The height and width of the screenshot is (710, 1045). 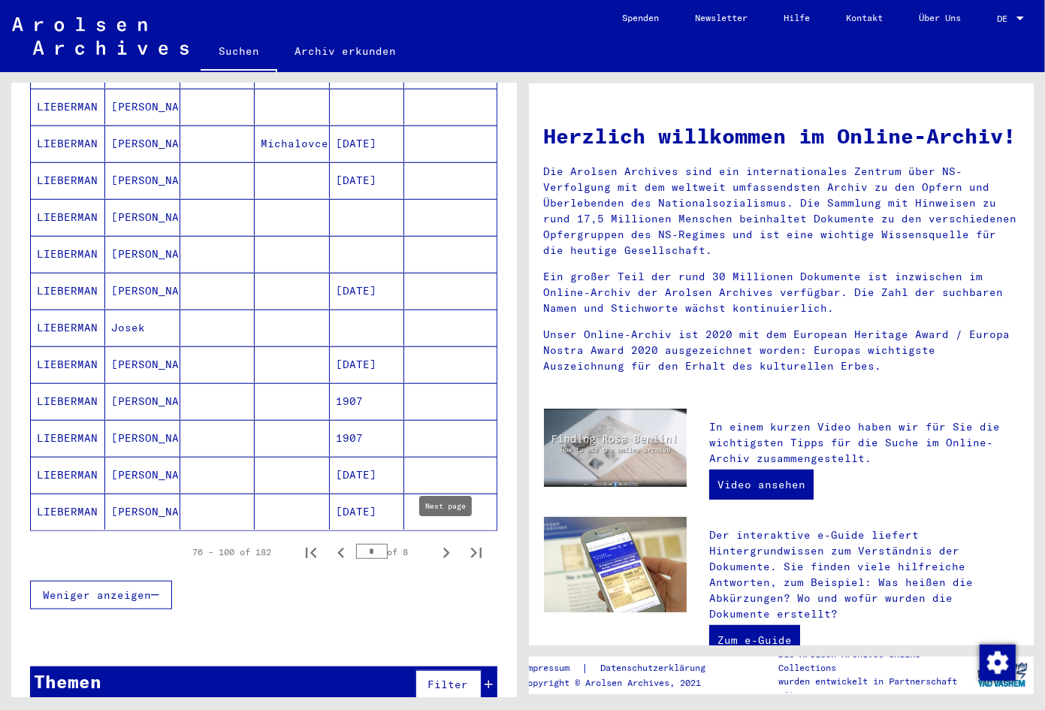 What do you see at coordinates (345, 51) in the screenshot?
I see `a: Archiv erkunden` at bounding box center [345, 51].